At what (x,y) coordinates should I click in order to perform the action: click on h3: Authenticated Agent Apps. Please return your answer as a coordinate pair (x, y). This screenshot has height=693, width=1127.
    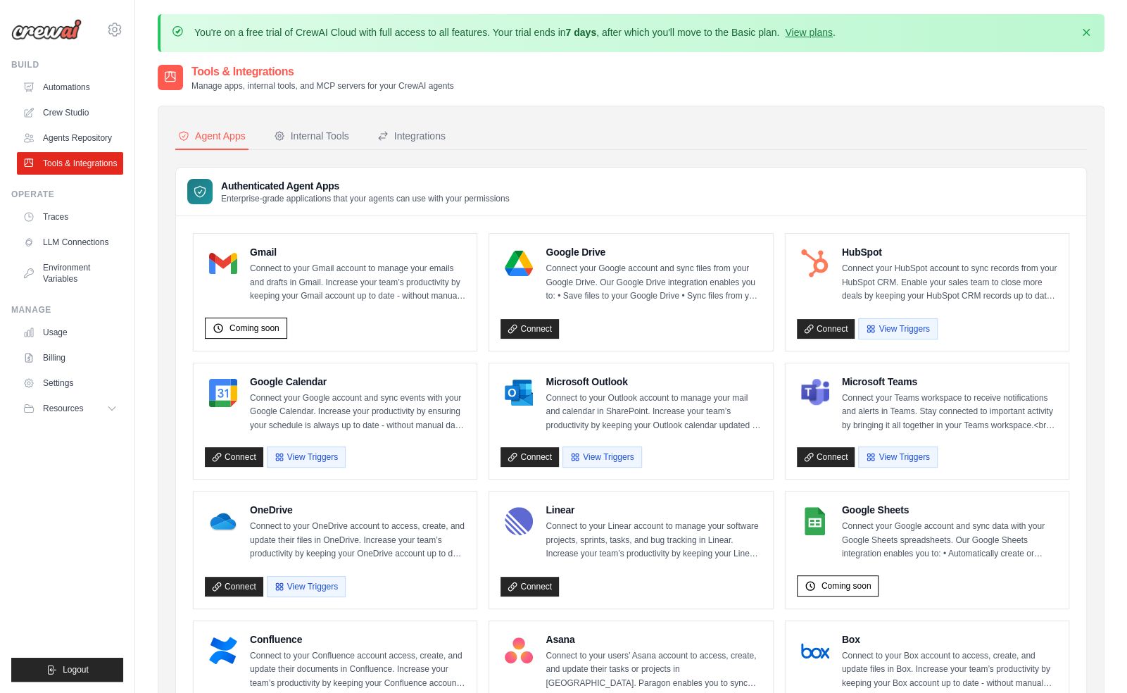
    Looking at the image, I should click on (365, 186).